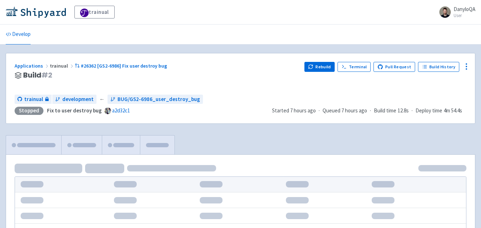 Image resolution: width=481 pixels, height=228 pixels. What do you see at coordinates (464, 9) in the screenshot?
I see `span: DanyloQA` at bounding box center [464, 9].